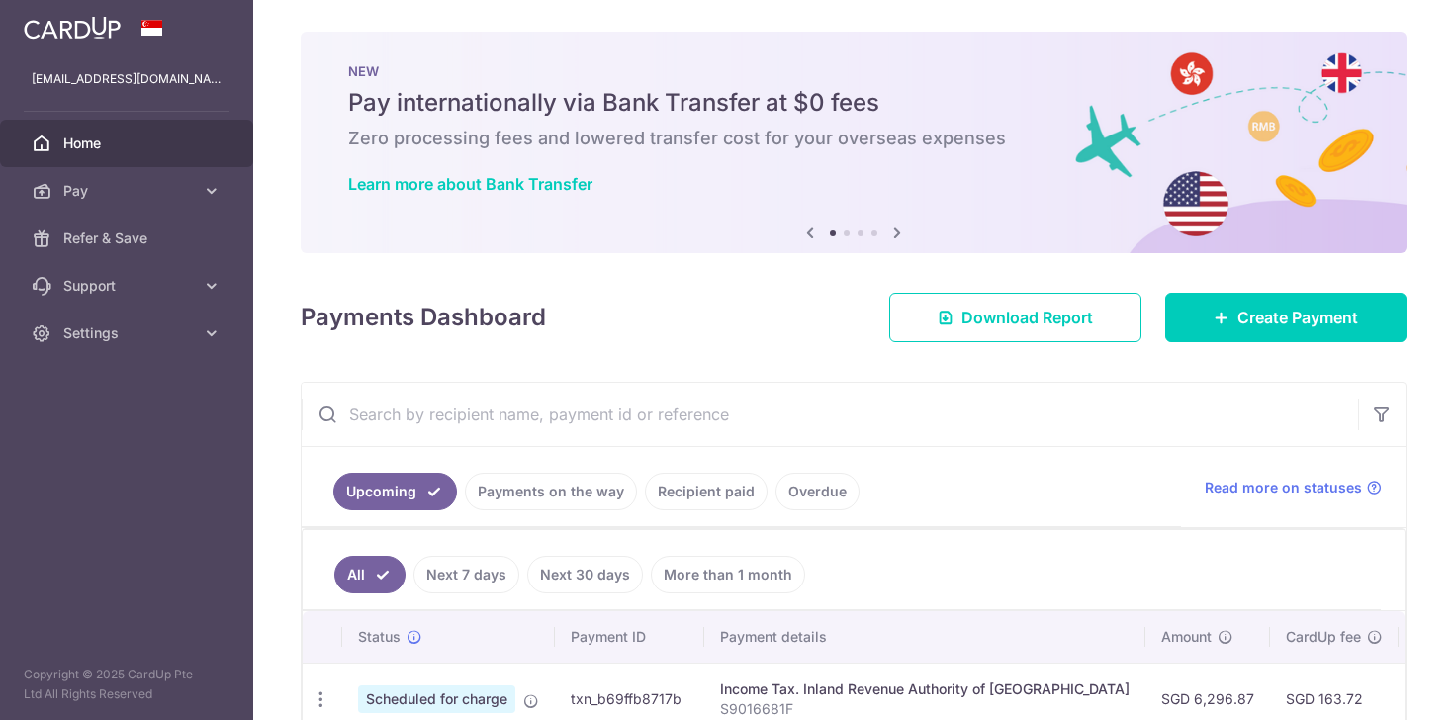  Describe the element at coordinates (129, 286) in the screenshot. I see `span: Support` at that location.